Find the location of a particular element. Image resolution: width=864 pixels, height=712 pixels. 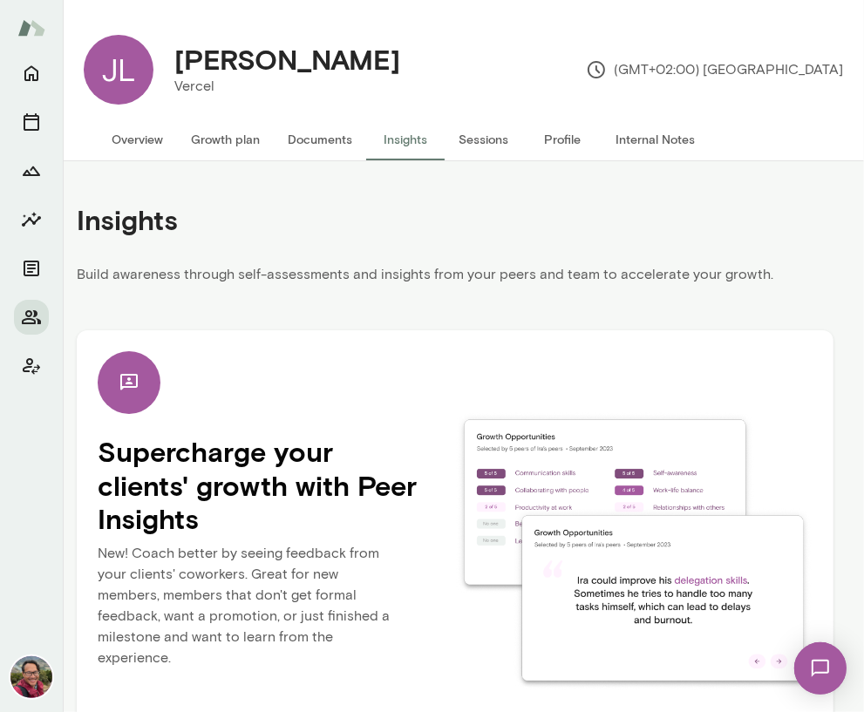

div: JL is located at coordinates (119, 70).